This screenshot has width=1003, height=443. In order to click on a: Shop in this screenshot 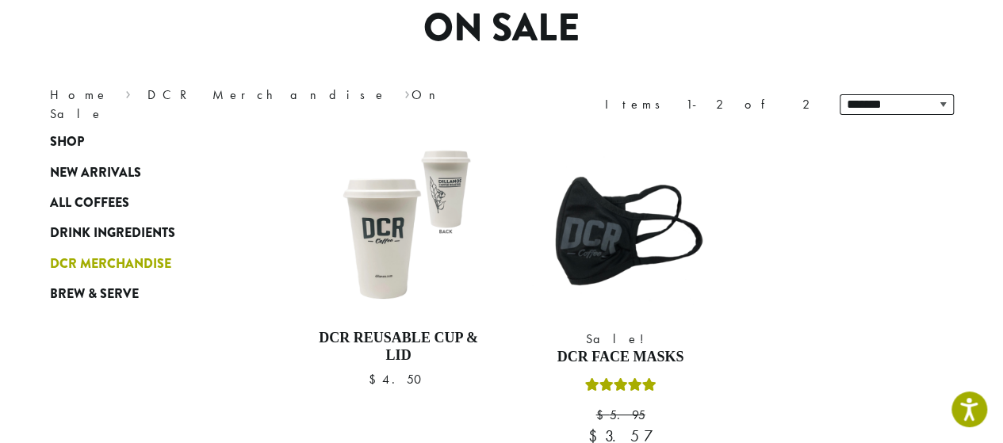, I will do `click(145, 142)`.